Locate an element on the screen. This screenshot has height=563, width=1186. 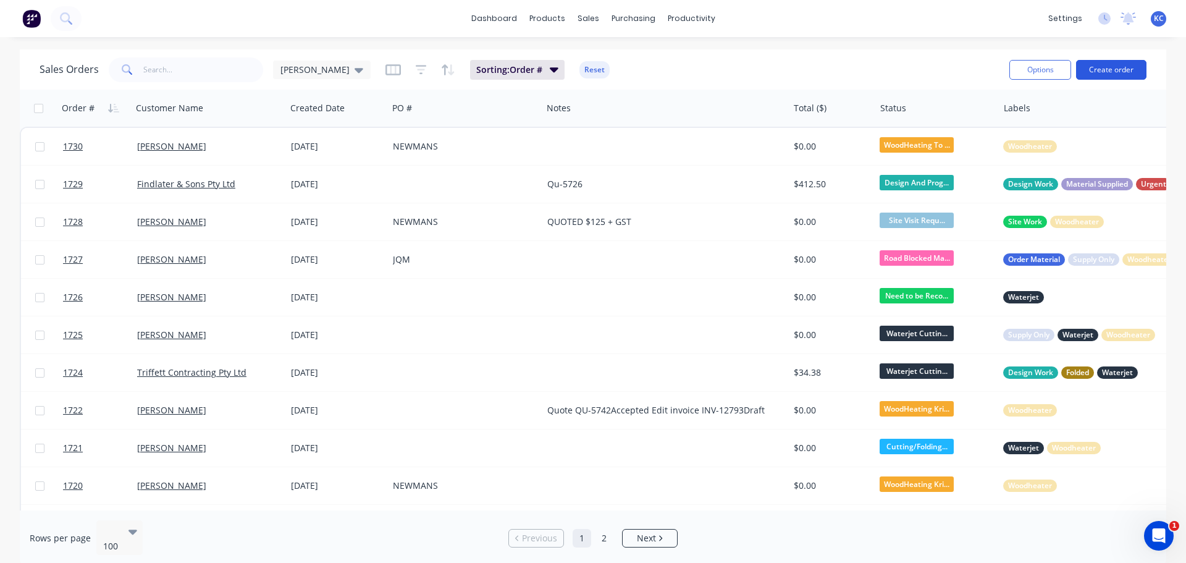
div: Order # is located at coordinates (78, 108).